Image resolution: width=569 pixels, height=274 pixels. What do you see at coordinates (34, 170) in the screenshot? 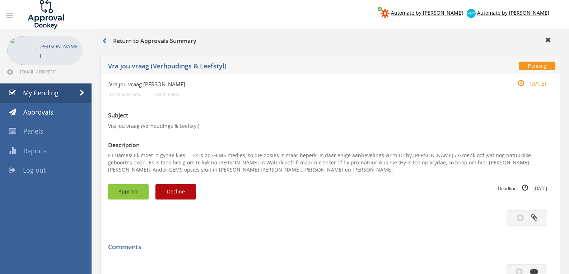
I see `span: Log out` at bounding box center [34, 170].